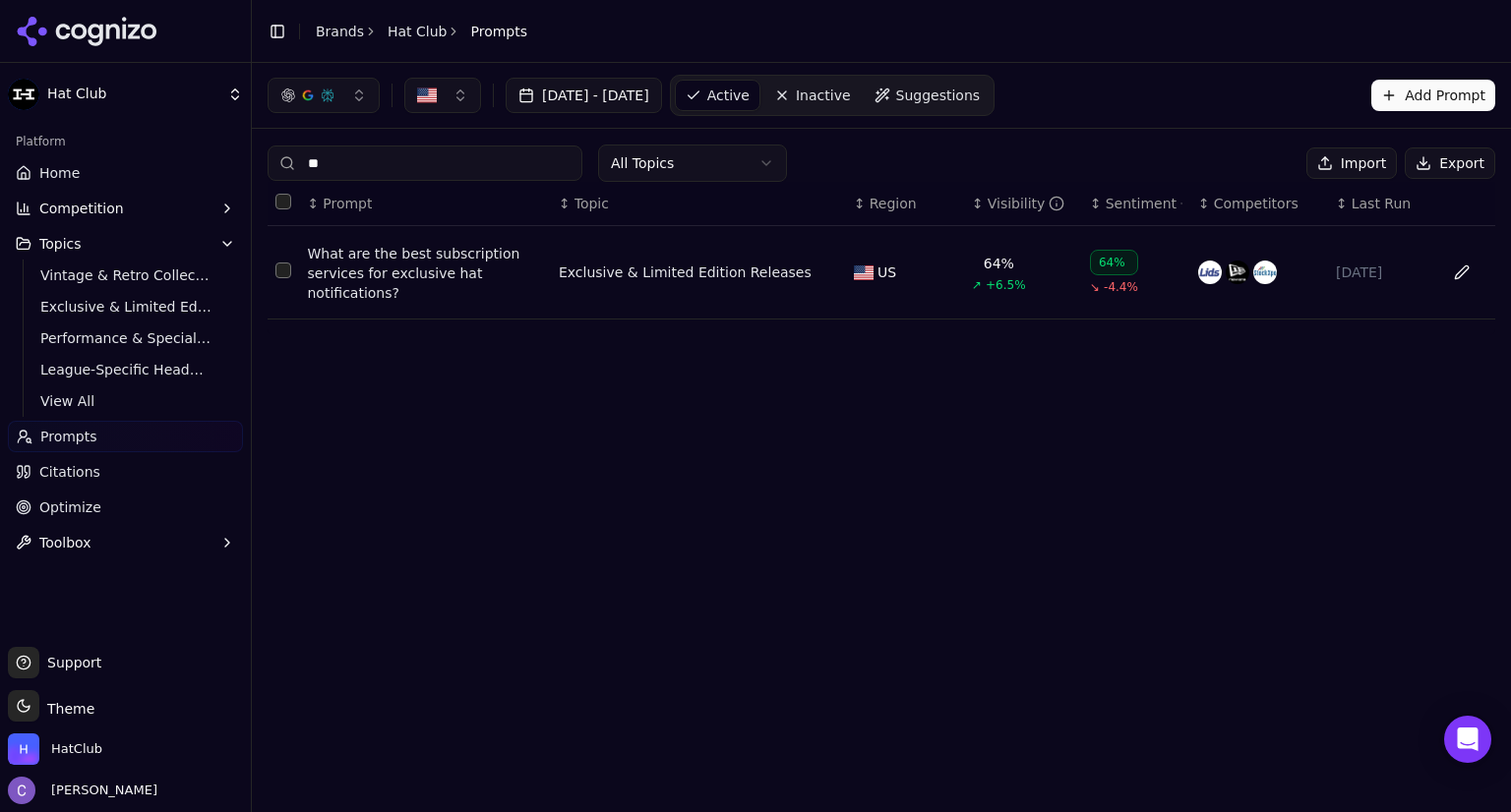 The width and height of the screenshot is (1511, 812). I want to click on th: Competitors, so click(1260, 204).